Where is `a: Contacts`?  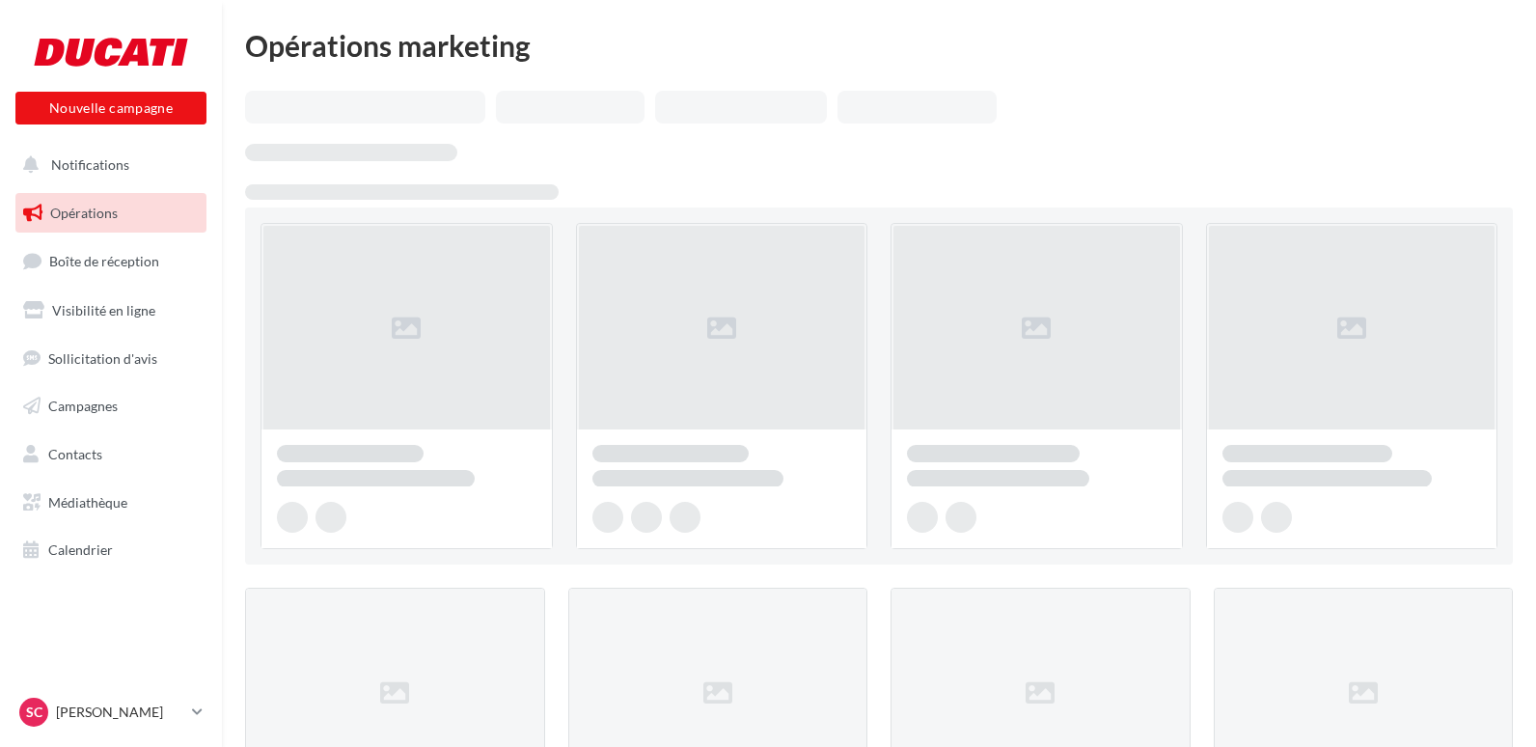
a: Contacts is located at coordinates (111, 454).